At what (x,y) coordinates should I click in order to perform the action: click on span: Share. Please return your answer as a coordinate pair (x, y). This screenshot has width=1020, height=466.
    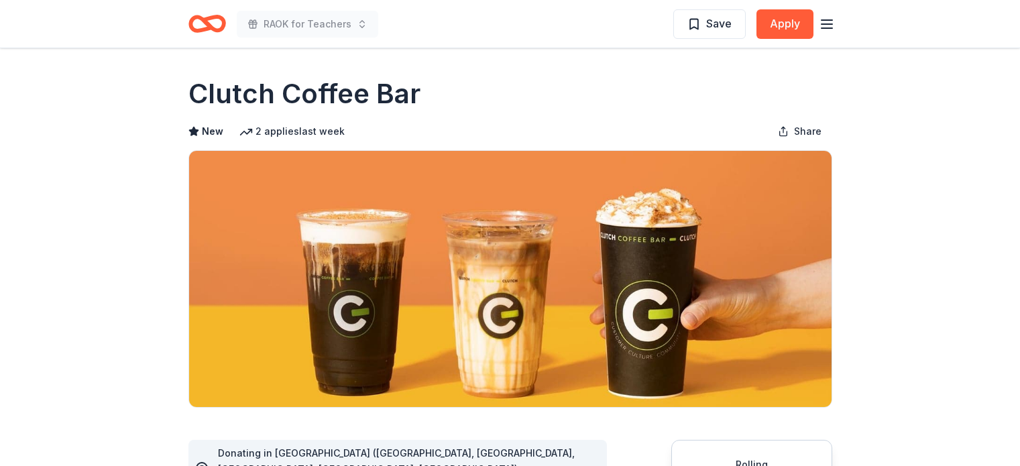
    Looking at the image, I should click on (807, 131).